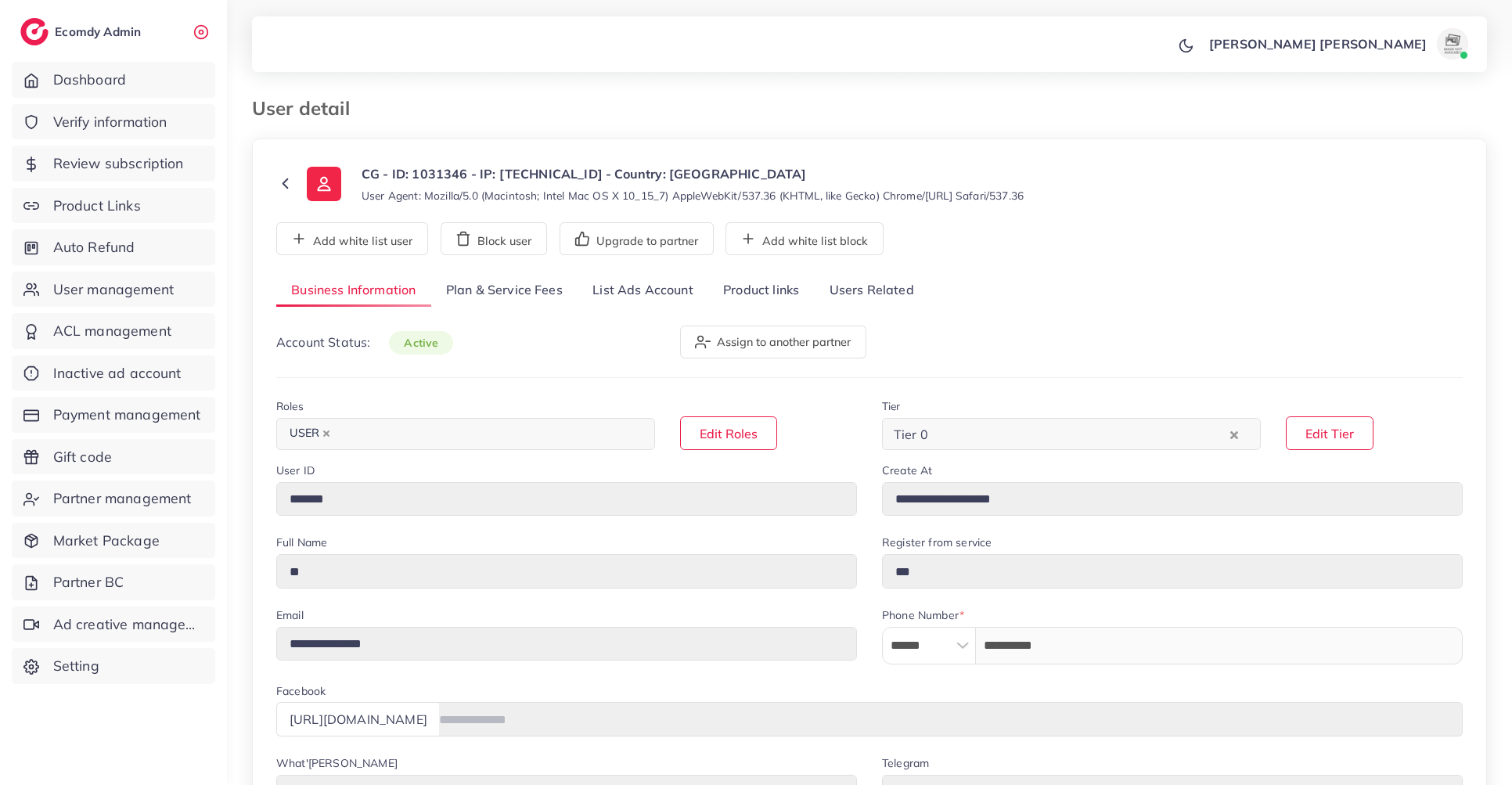  I want to click on button: Block user, so click(494, 238).